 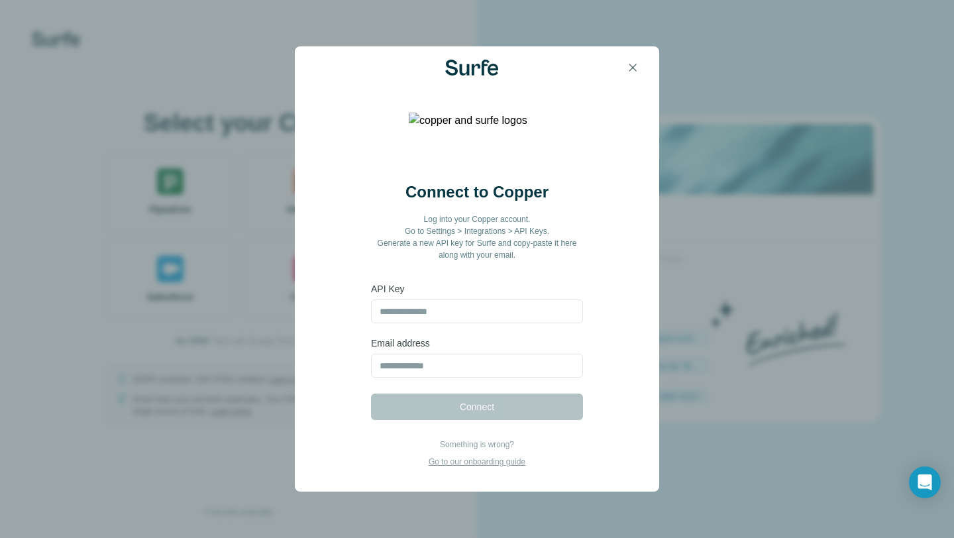 I want to click on div: Open Intercom Messenger, so click(x=925, y=482).